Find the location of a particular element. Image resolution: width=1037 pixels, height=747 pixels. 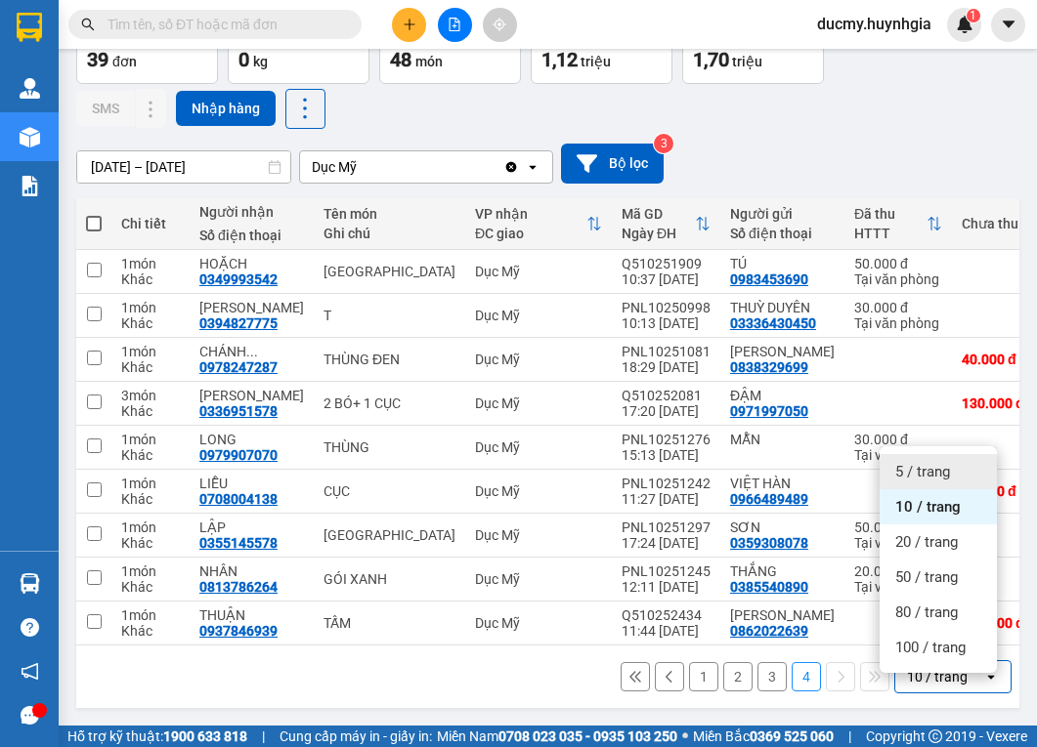

div: TÚ is located at coordinates (782, 264).